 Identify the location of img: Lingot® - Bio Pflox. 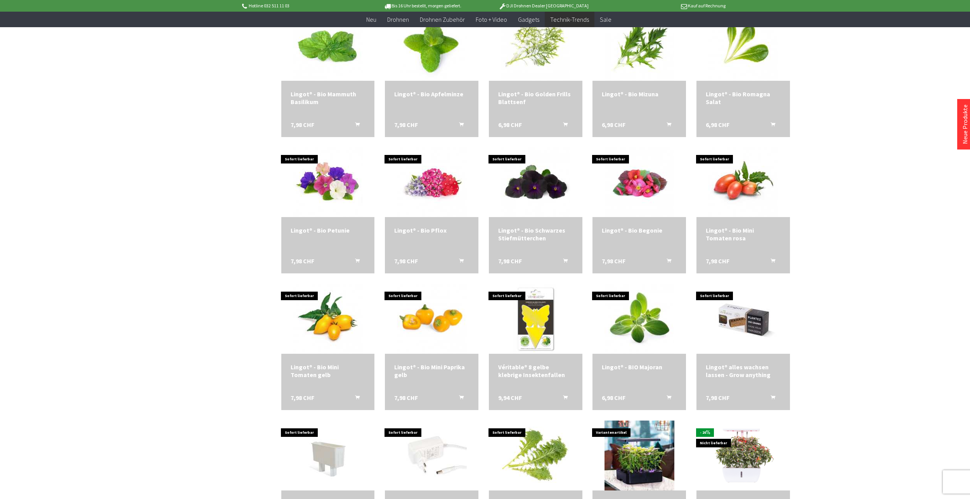
(432, 182).